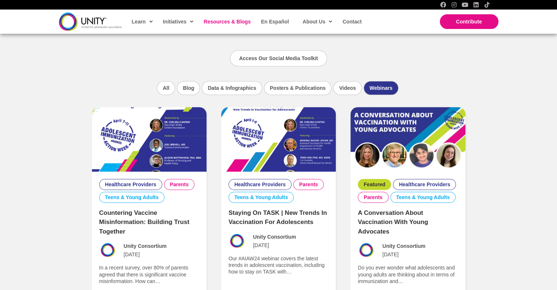 This screenshot has height=290, width=557. What do you see at coordinates (279, 58) in the screenshot?
I see `a: Access Our Social Media Toolkit` at bounding box center [279, 58].